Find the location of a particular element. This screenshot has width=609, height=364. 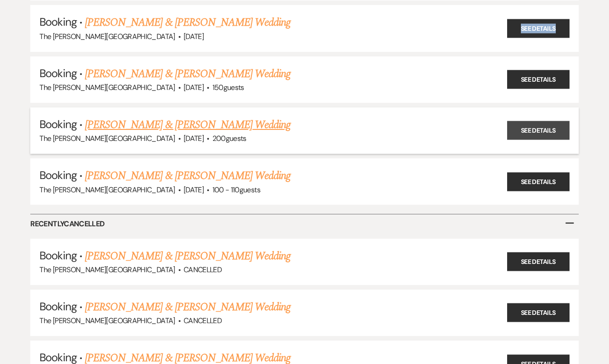

span: 200 guests is located at coordinates (229, 138).